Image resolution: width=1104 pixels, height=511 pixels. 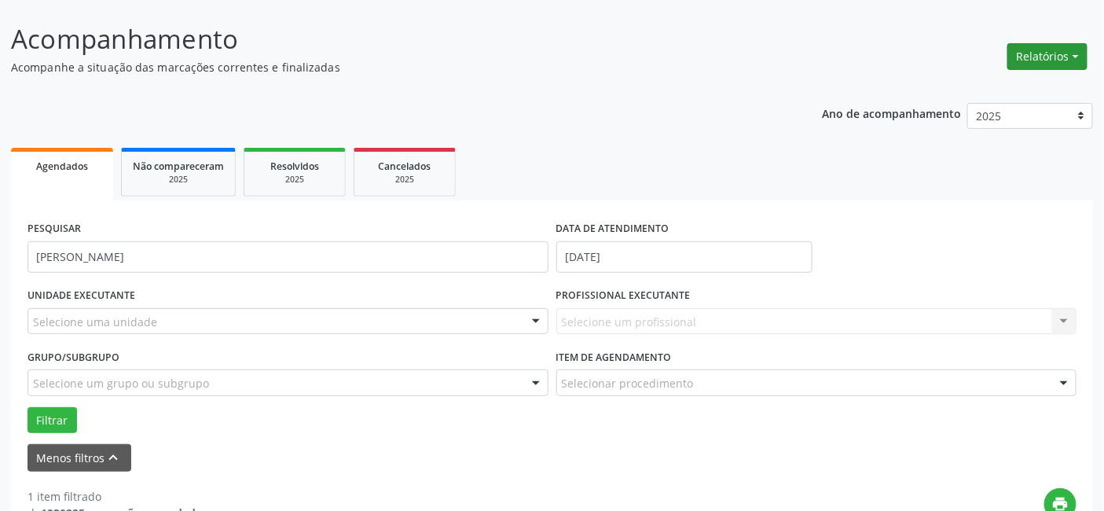 I want to click on button: Menos filtroskeyboard_arrow_up, so click(x=79, y=457).